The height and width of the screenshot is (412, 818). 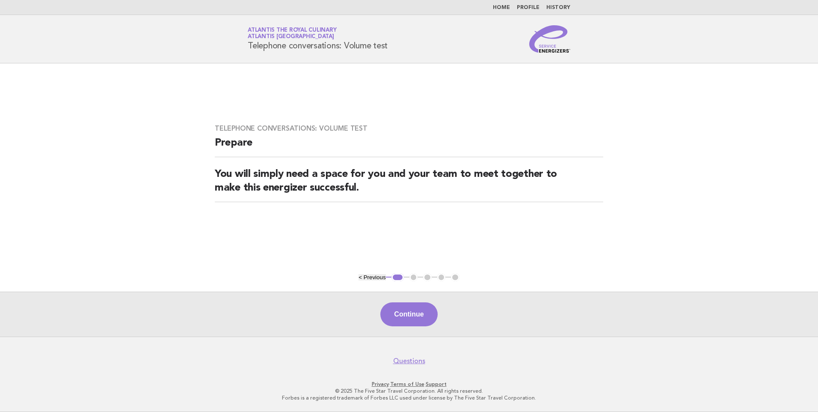 What do you see at coordinates (372, 277) in the screenshot?
I see `button: < Previous` at bounding box center [372, 277].